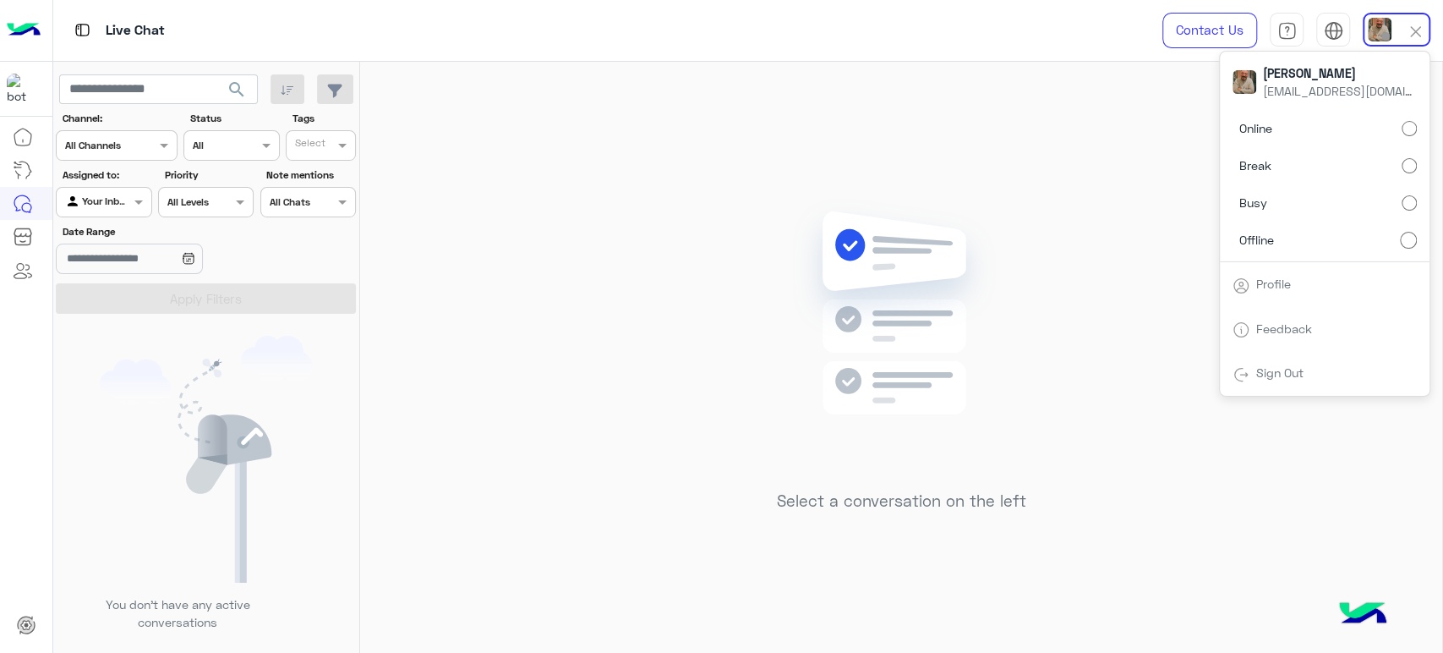  What do you see at coordinates (1409, 166) in the screenshot?
I see `input: Break` at bounding box center [1409, 166].